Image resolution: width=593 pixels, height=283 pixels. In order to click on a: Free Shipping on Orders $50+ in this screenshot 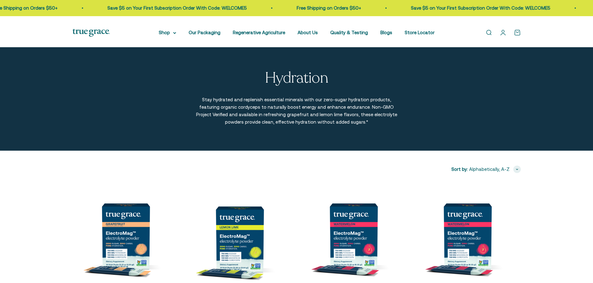, I will do `click(327, 8)`.